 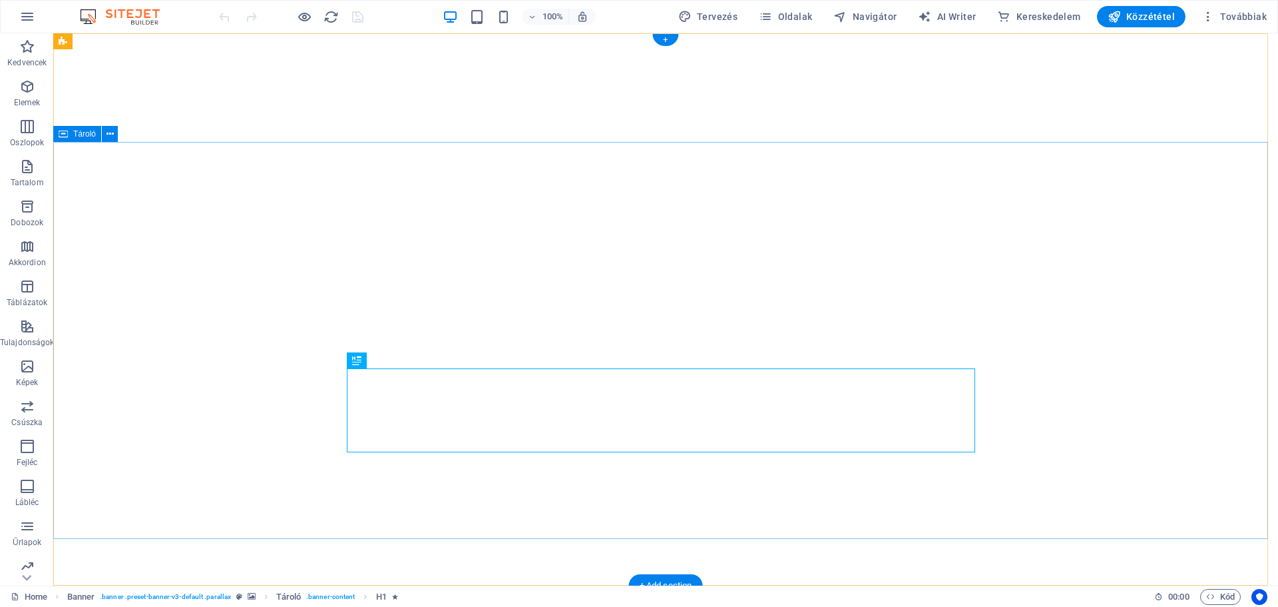 I want to click on button: Usercentrics, so click(x=1260, y=597).